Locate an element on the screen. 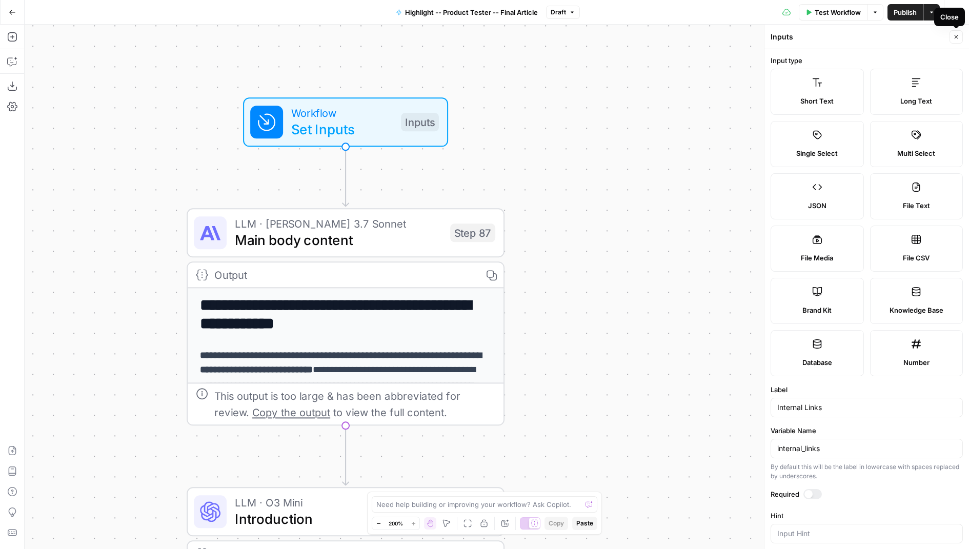 The width and height of the screenshot is (969, 549). span: Draft is located at coordinates (558, 12).